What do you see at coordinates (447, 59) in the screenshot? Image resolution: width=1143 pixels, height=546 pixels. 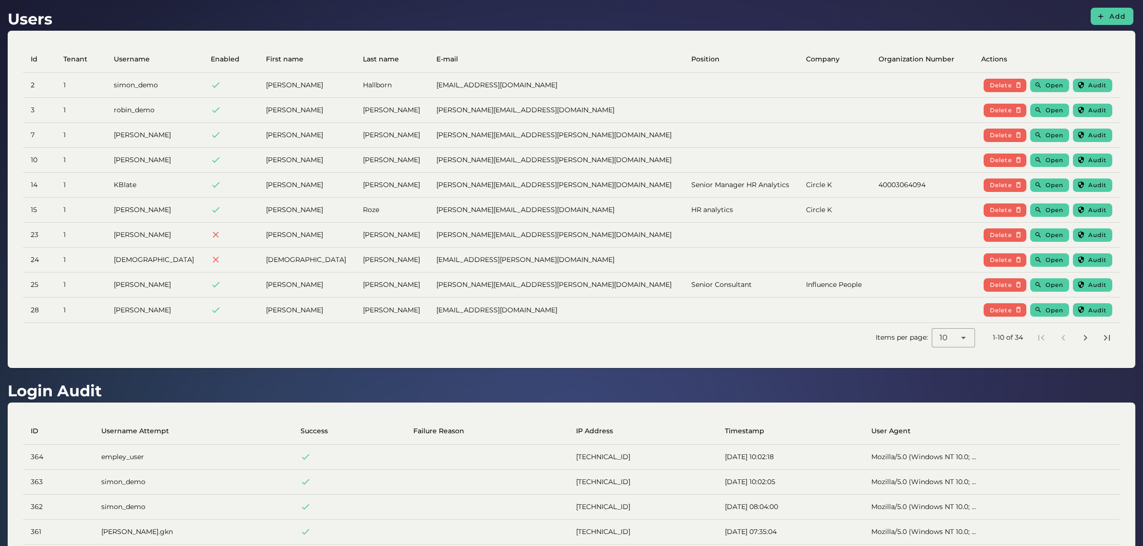 I see `span: E-mail` at bounding box center [447, 59].